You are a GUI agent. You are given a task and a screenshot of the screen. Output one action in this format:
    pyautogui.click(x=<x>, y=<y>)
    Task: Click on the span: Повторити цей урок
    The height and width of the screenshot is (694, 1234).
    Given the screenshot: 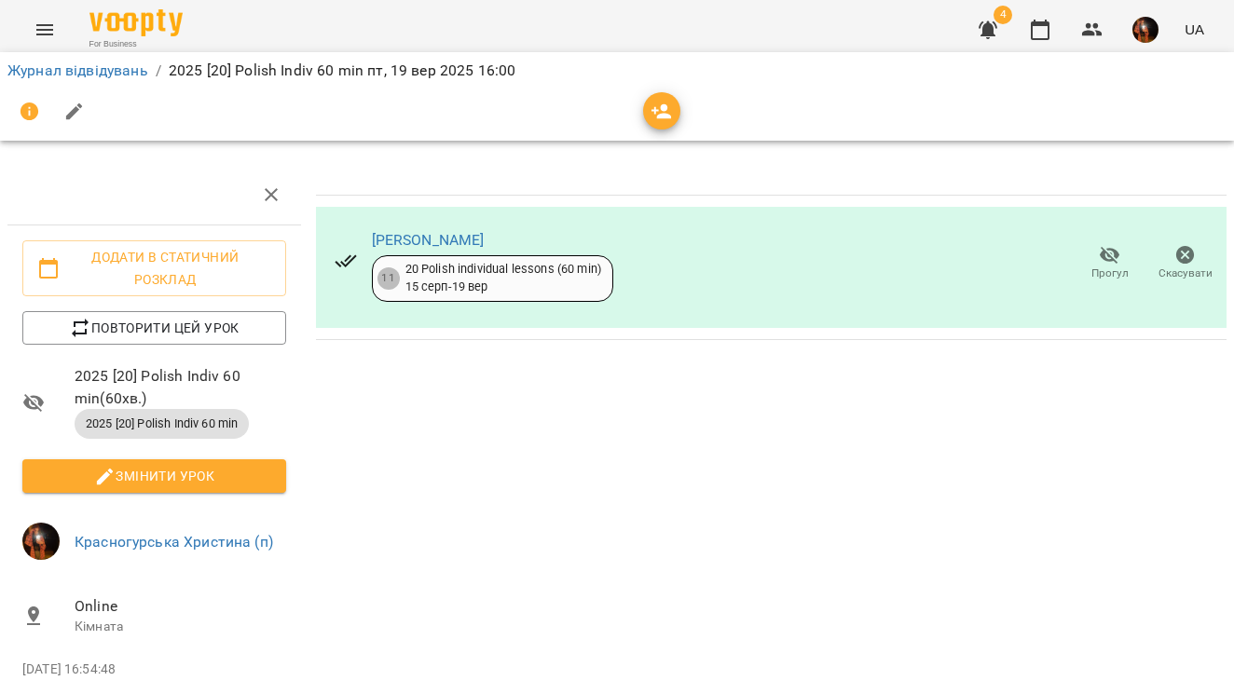 What is the action you would take?
    pyautogui.click(x=154, y=328)
    